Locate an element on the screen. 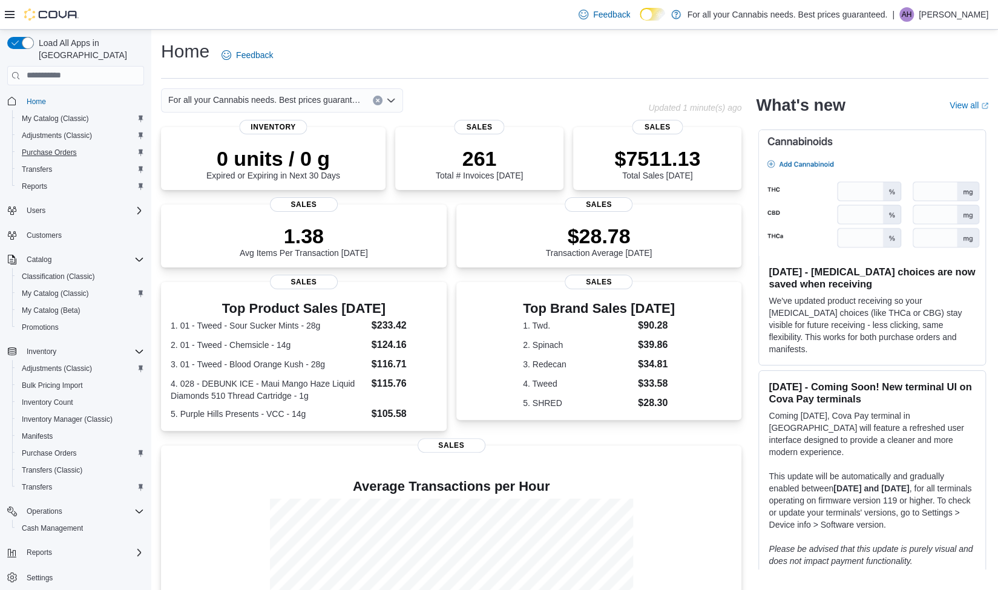 This screenshot has width=998, height=590. input: Dark Mode is located at coordinates (653, 14).